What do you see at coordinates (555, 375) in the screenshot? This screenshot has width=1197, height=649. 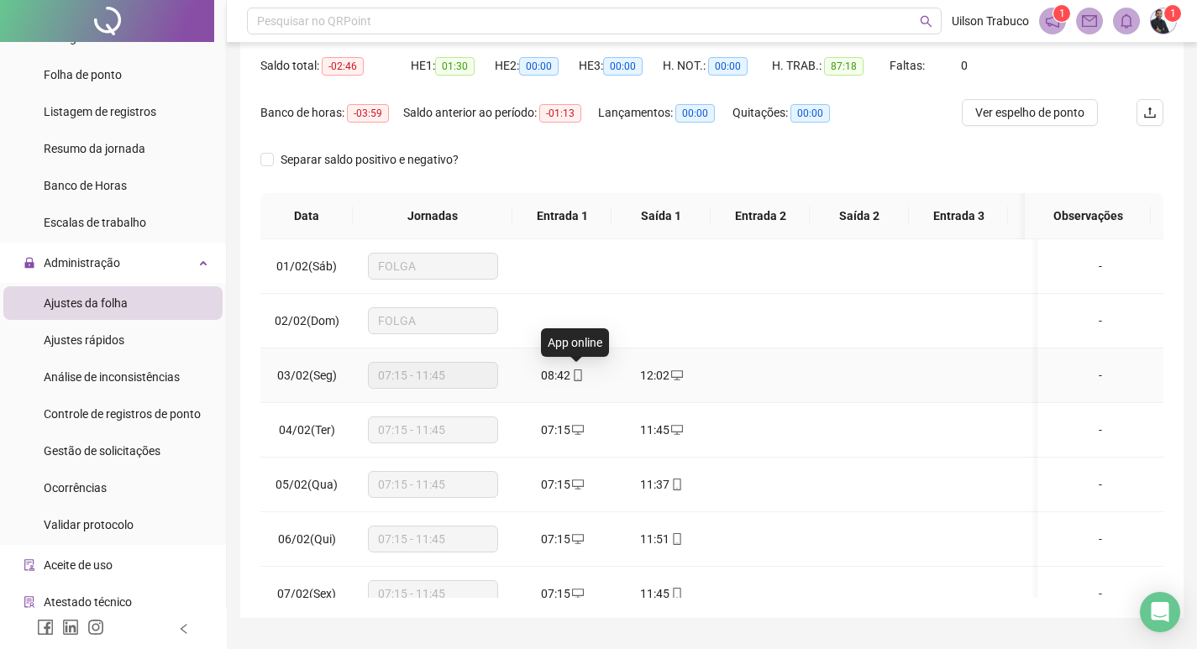 I see `span: 08:42` at bounding box center [555, 375].